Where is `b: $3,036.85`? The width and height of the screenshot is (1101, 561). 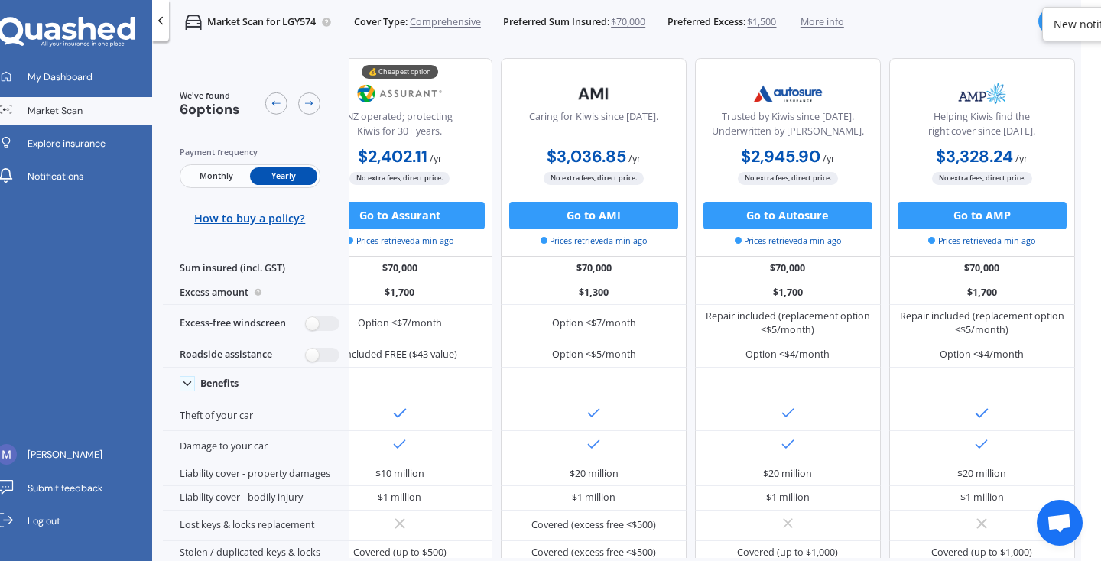
b: $3,036.85 is located at coordinates (587, 157).